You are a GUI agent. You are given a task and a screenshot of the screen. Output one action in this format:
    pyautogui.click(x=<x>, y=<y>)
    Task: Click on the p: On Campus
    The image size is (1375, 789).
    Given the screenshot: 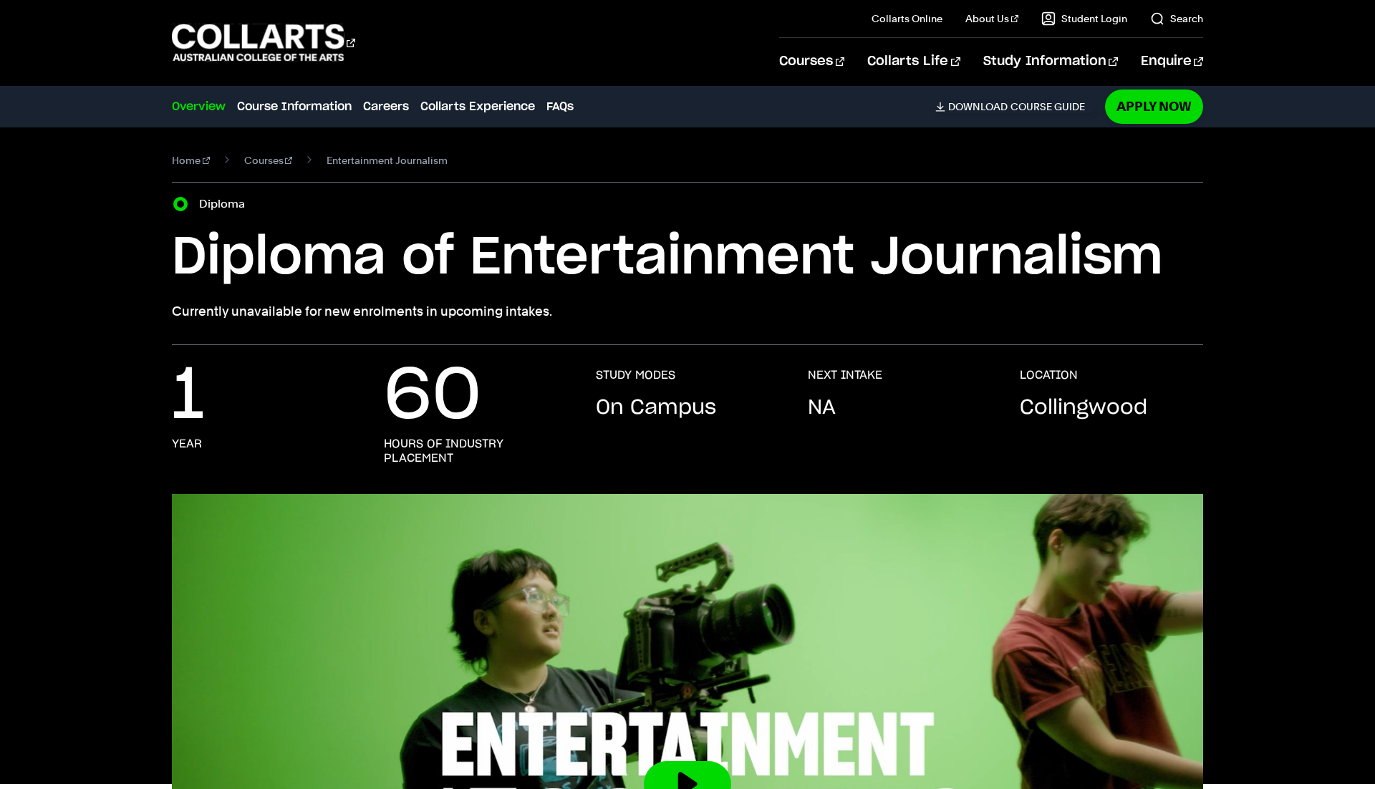 What is the action you would take?
    pyautogui.click(x=656, y=408)
    